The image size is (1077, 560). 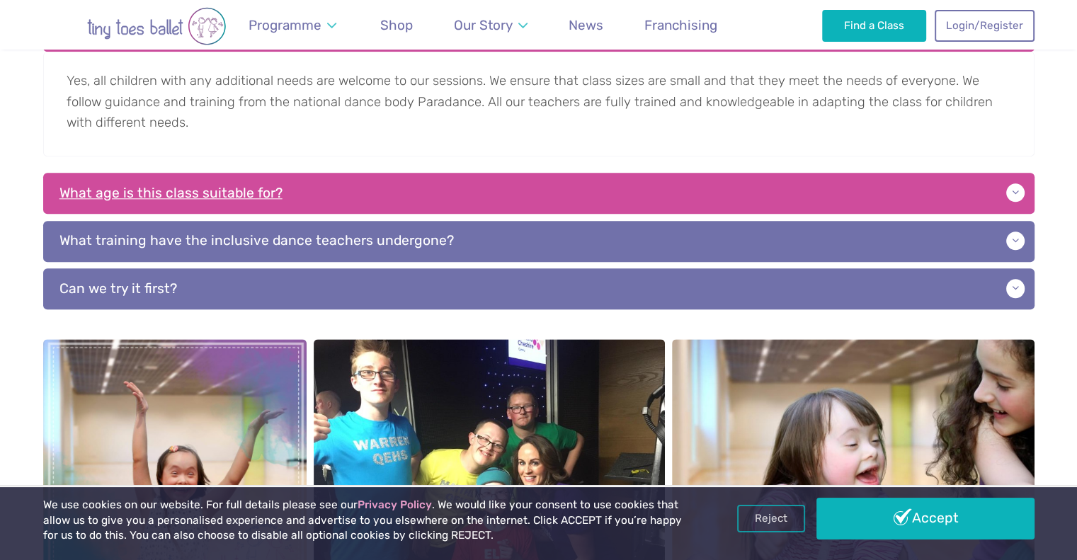 What do you see at coordinates (586, 25) in the screenshot?
I see `span: News` at bounding box center [586, 25].